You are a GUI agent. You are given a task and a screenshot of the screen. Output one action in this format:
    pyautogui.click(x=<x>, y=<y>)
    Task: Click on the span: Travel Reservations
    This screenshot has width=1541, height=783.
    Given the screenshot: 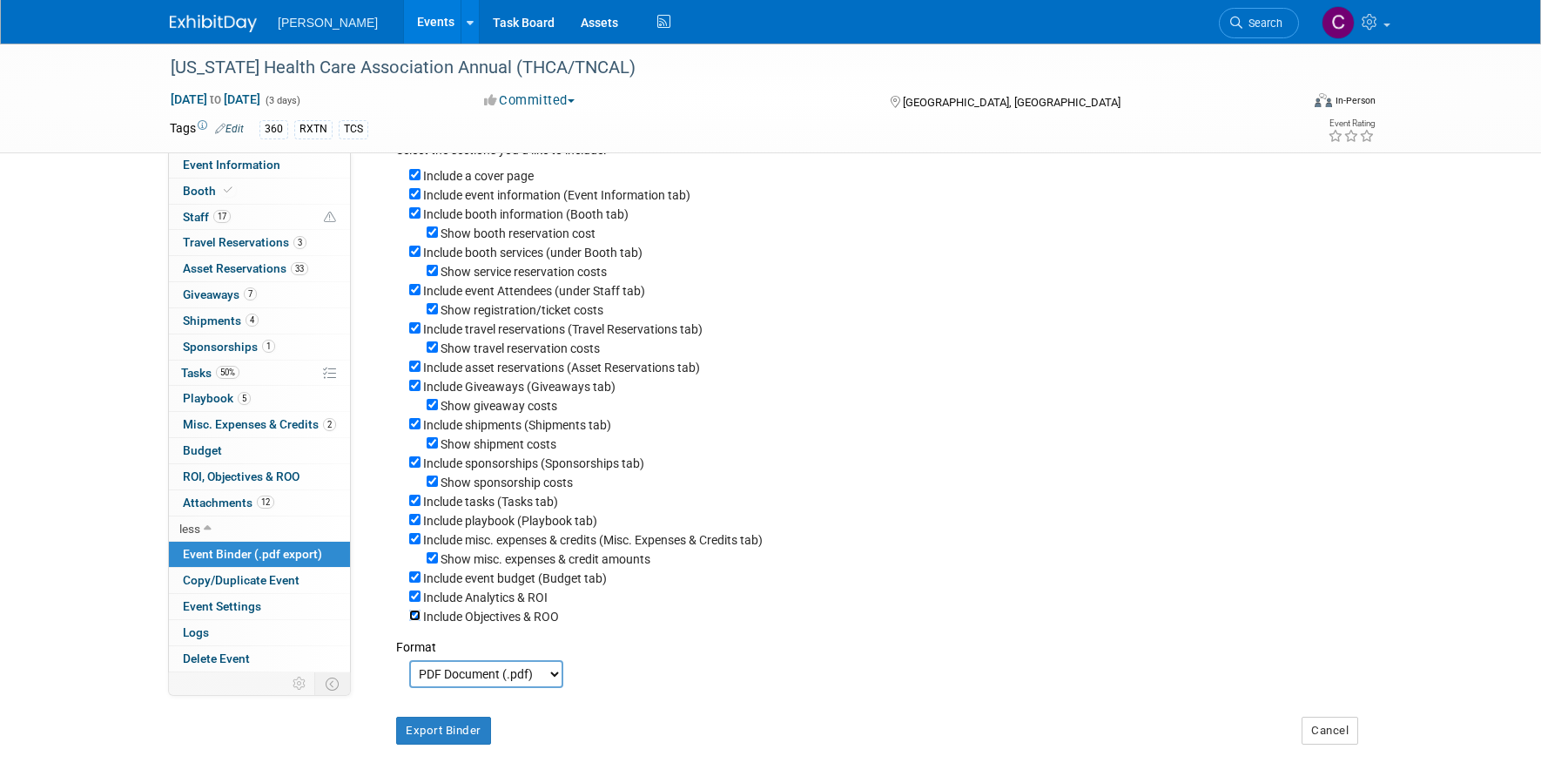 What is the action you would take?
    pyautogui.click(x=245, y=242)
    